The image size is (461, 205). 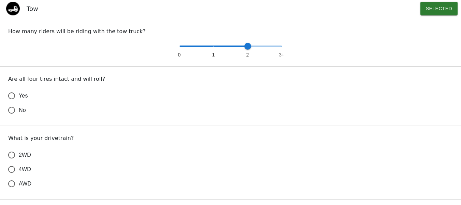 What do you see at coordinates (439, 9) in the screenshot?
I see `button: Selected` at bounding box center [439, 9].